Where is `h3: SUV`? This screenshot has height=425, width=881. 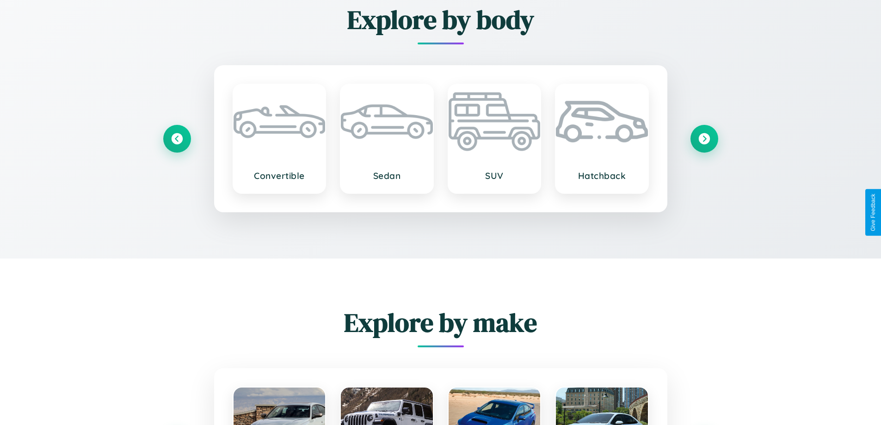
h3: SUV is located at coordinates (494, 176).